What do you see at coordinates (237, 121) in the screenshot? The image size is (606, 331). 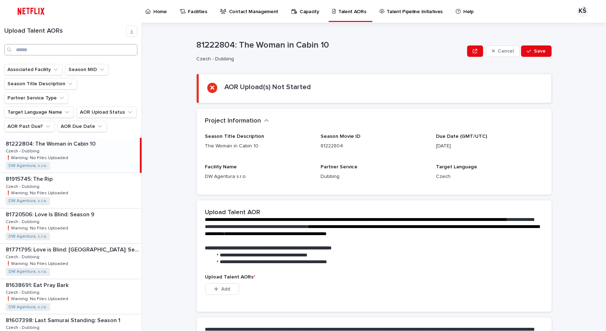 I see `button: Project Information` at bounding box center [237, 121].